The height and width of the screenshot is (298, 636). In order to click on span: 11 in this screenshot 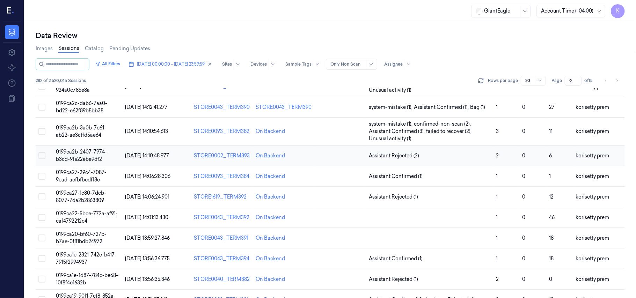, I will do `click(551, 131)`.